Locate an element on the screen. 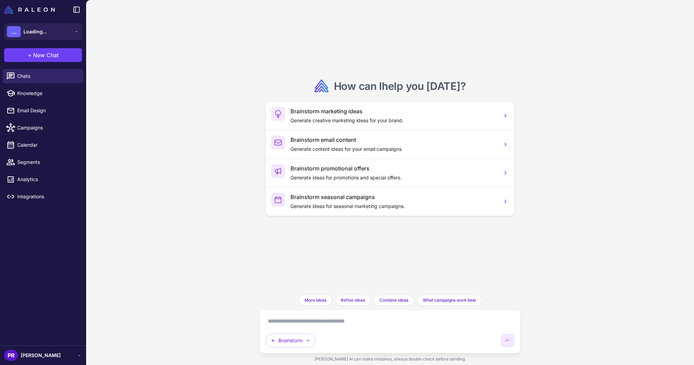 The image size is (694, 365). a: Raleon Logo is located at coordinates (31, 10).